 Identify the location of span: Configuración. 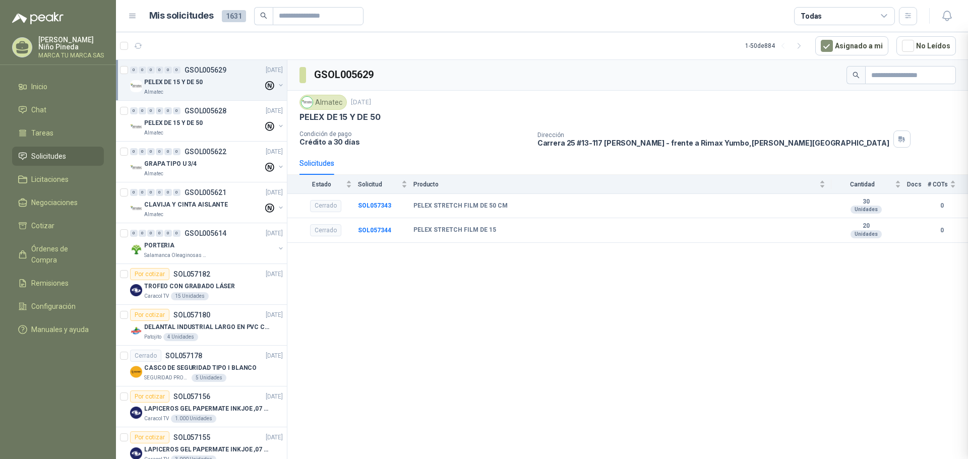
(53, 306).